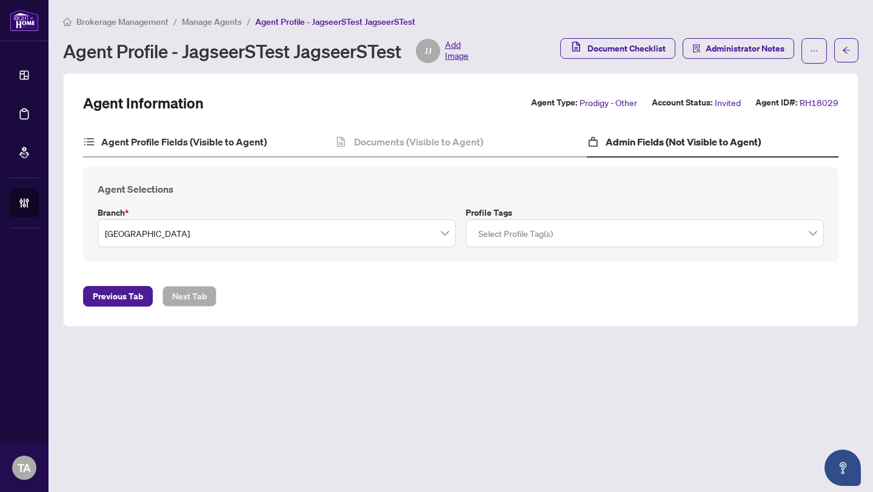  What do you see at coordinates (118, 296) in the screenshot?
I see `span: Previous Tab` at bounding box center [118, 296].